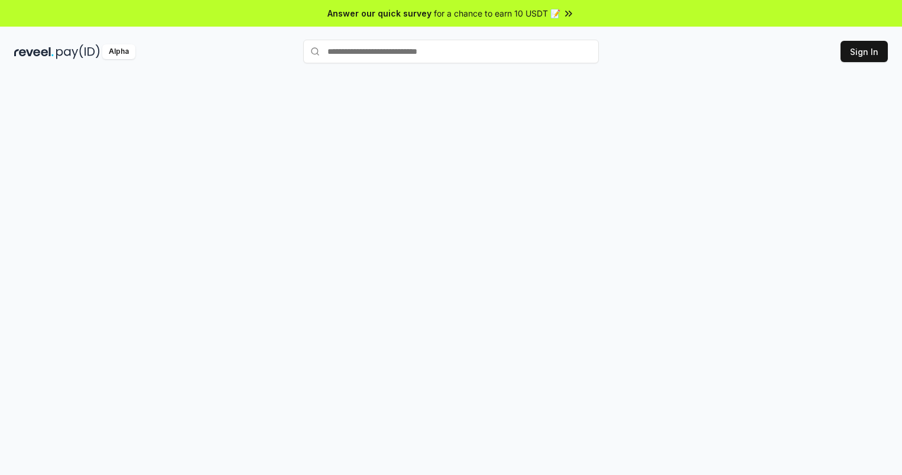 The width and height of the screenshot is (902, 475). Describe the element at coordinates (497, 13) in the screenshot. I see `span: for a chance to earn 10 USDT 📝` at that location.